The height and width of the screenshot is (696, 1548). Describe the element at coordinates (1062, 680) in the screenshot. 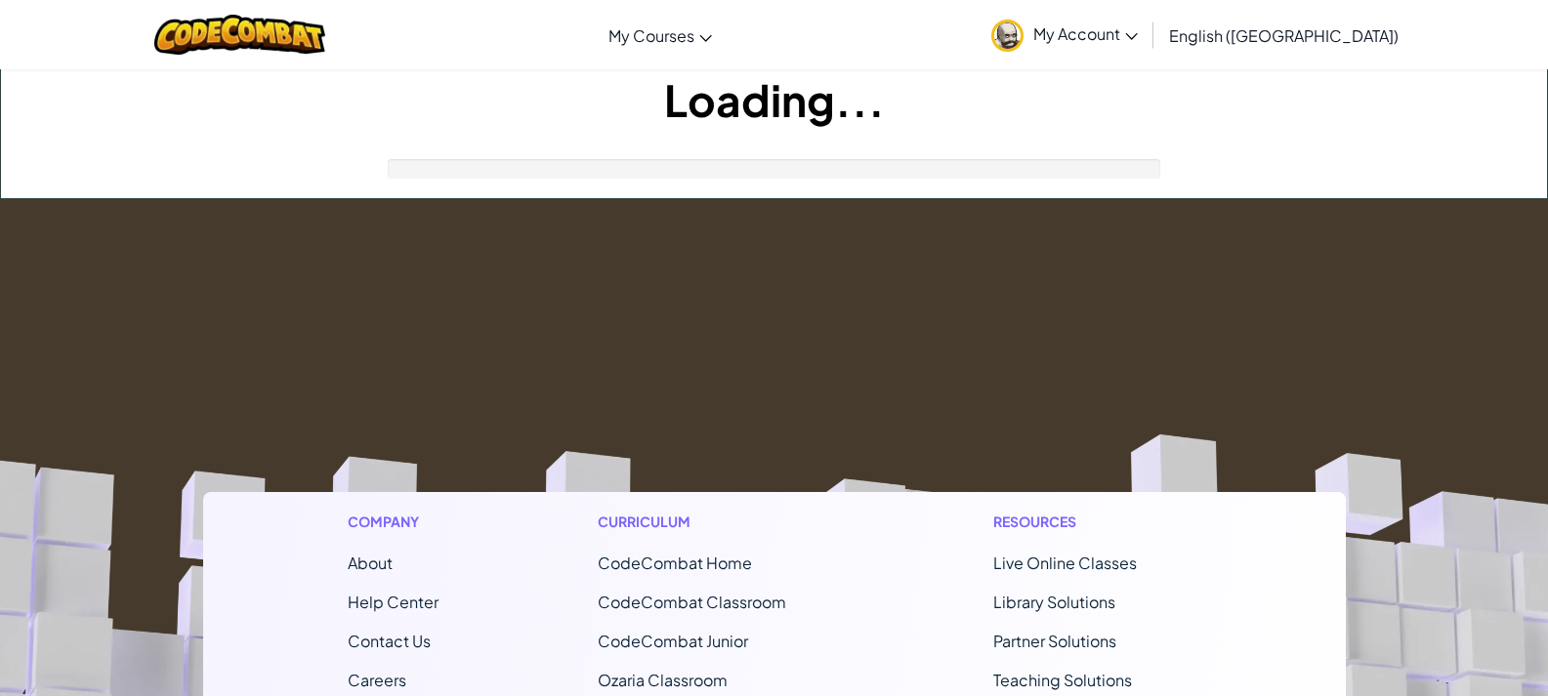

I see `a: Teaching Solutions` at that location.